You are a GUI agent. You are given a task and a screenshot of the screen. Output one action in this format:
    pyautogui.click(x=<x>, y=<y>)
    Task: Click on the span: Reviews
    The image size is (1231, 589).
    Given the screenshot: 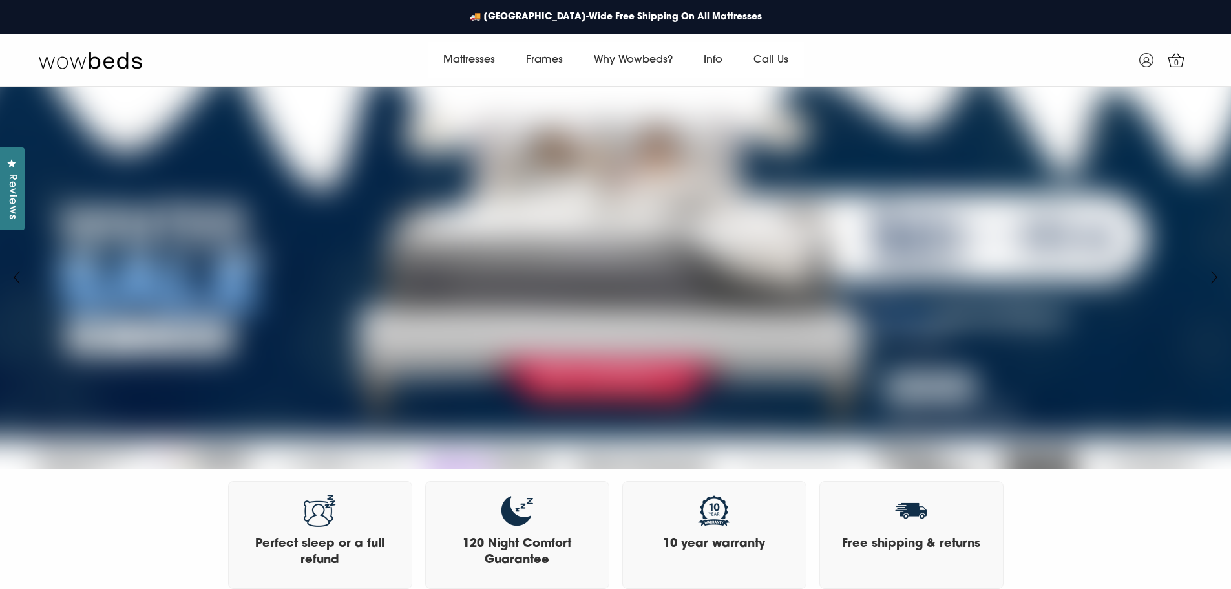 What is the action you would take?
    pyautogui.click(x=12, y=197)
    